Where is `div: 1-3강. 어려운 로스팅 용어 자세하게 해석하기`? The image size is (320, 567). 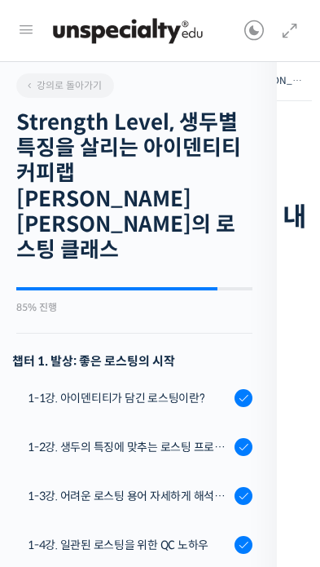 div: 1-3강. 어려운 로스팅 용어 자세하게 해석하기 is located at coordinates (129, 496).